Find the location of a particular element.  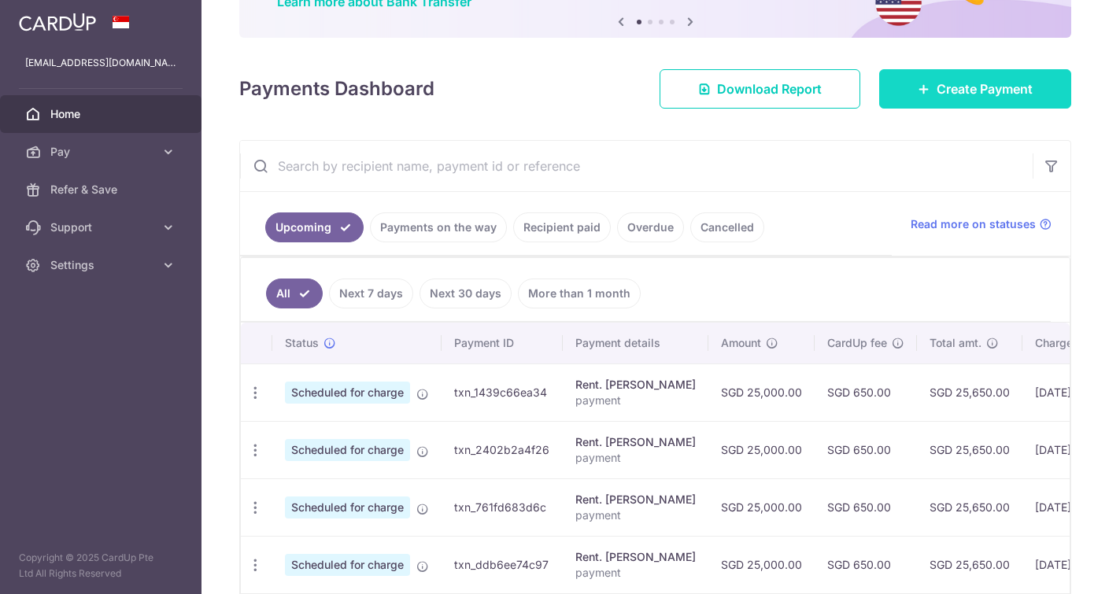

a: All is located at coordinates (294, 294).